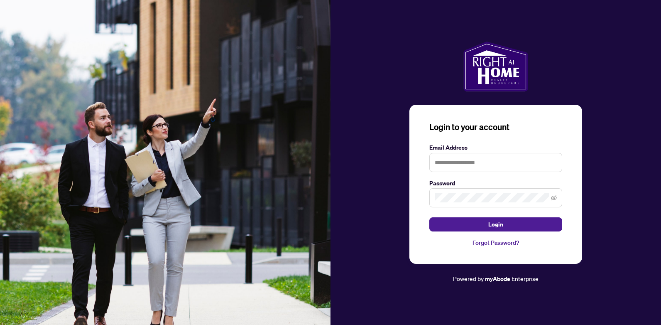  I want to click on span: Powered by, so click(468, 278).